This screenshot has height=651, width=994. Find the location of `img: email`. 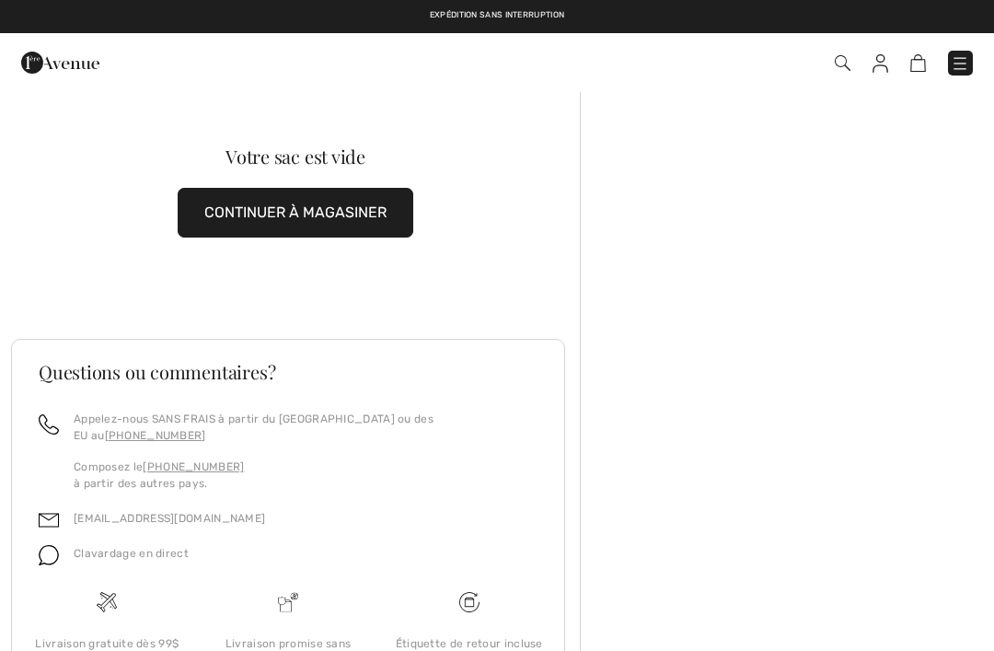

img: email is located at coordinates (49, 520).